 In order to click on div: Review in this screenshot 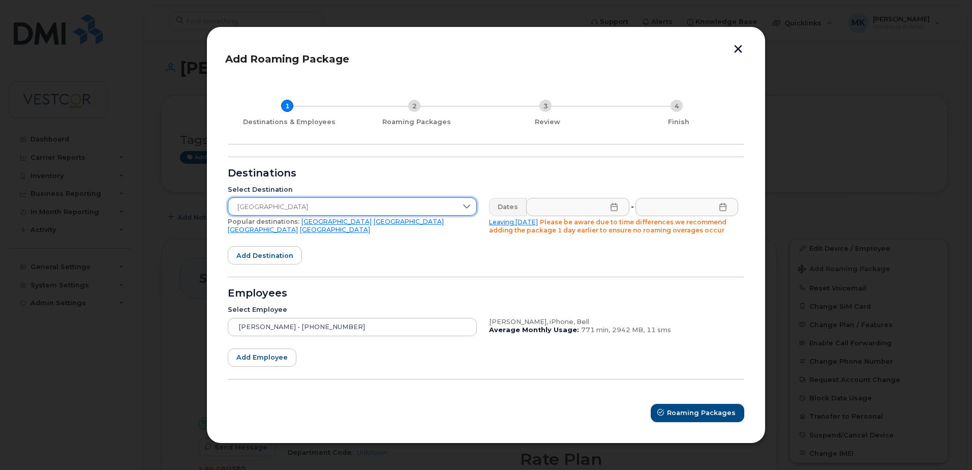, I will do `click(548, 122)`.